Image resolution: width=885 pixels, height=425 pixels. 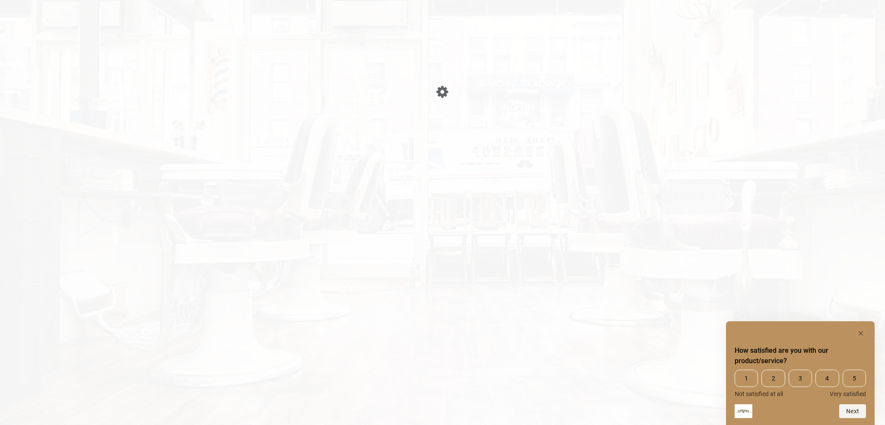 I want to click on span: 4, so click(x=828, y=378).